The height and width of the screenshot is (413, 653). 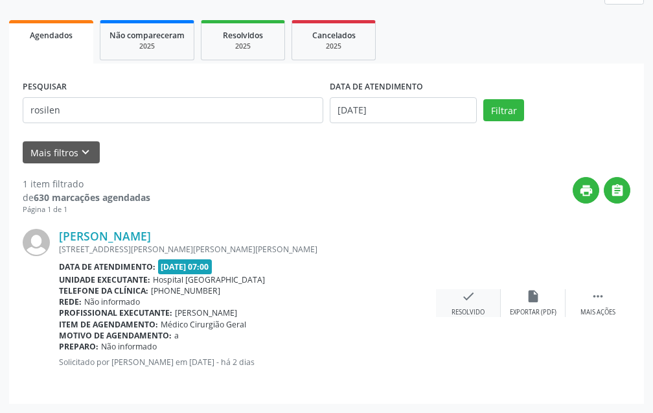 I want to click on span: Resolvidos, so click(x=243, y=35).